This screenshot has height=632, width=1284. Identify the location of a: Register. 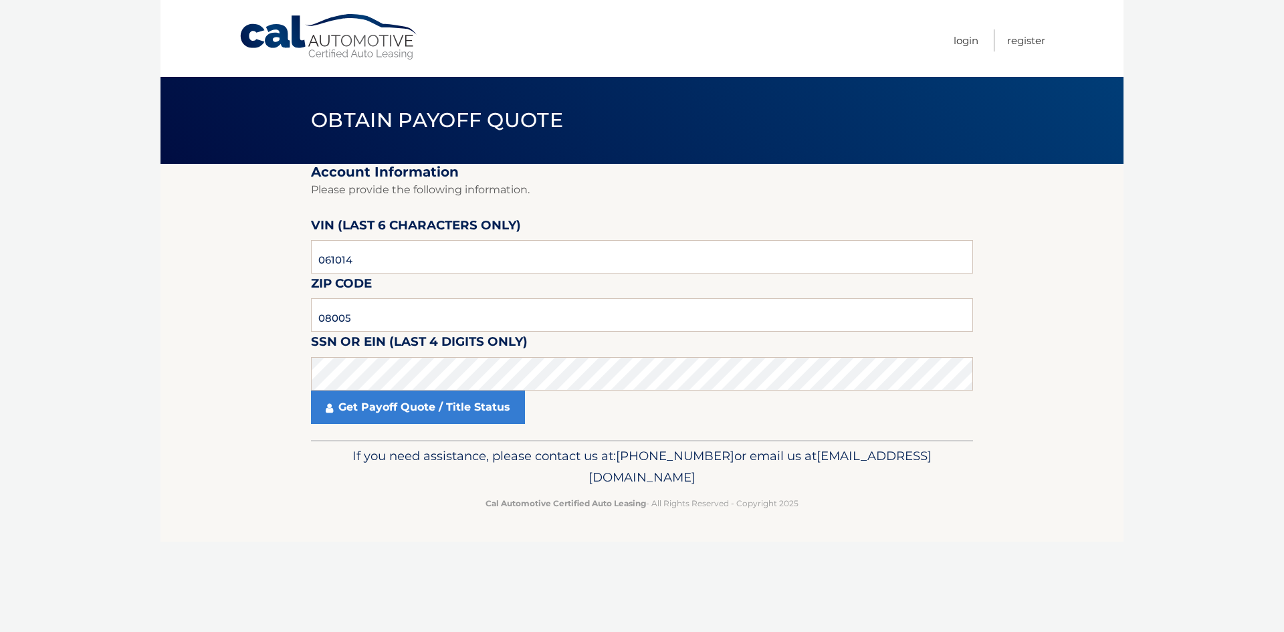
(1026, 40).